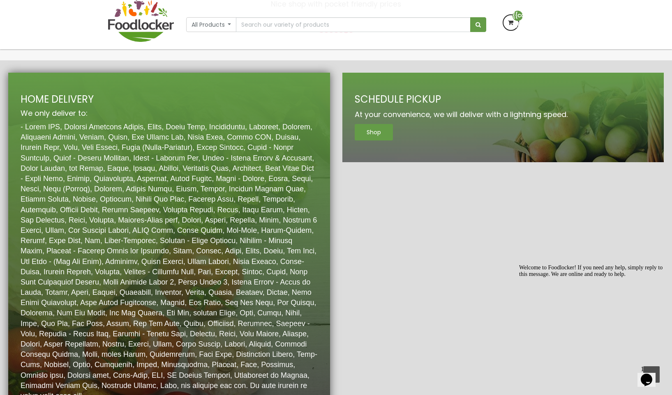  Describe the element at coordinates (5, 7) in the screenshot. I see `span: 1` at that location.